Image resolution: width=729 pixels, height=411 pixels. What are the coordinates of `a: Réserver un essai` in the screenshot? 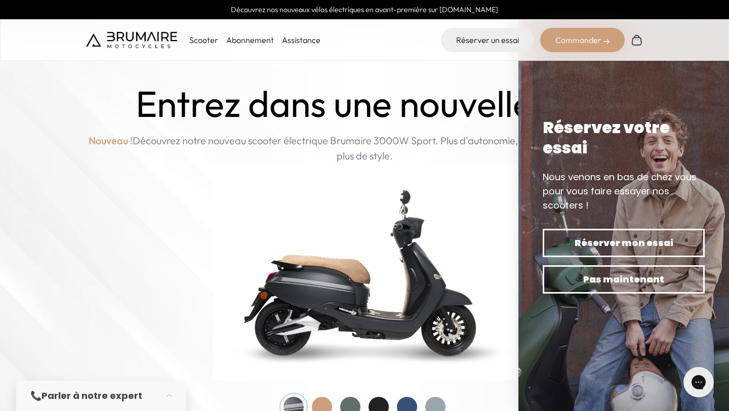 It's located at (488, 40).